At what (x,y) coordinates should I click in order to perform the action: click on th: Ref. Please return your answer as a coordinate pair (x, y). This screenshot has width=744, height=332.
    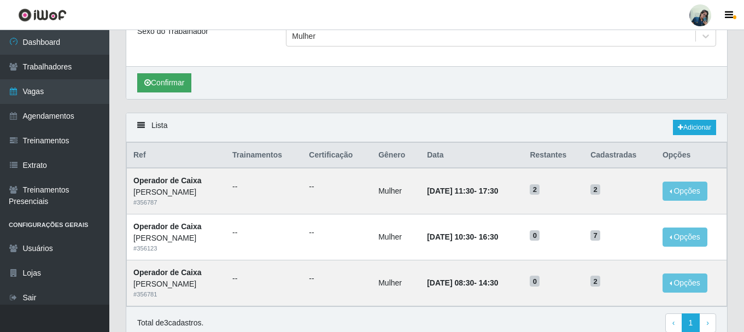
    Looking at the image, I should click on (176, 155).